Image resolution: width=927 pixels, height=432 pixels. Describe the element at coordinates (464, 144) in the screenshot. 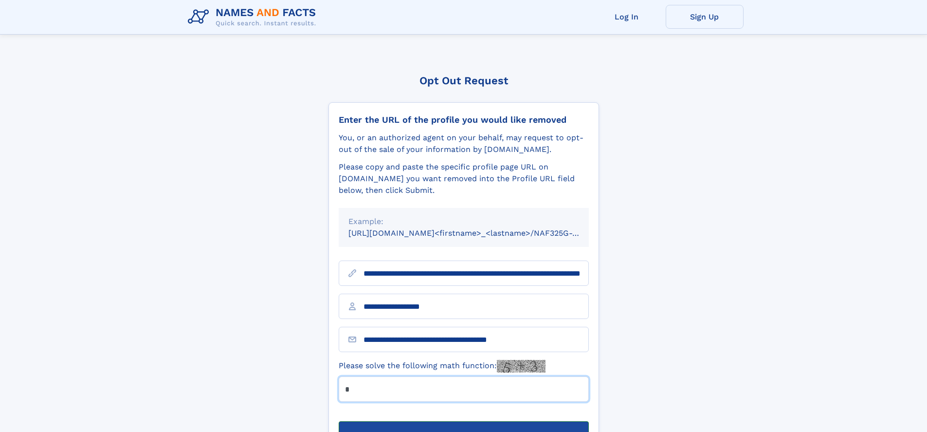

I see `div: You, or an authorized agent on your behalf, may request to opt-out of the sale of your informatio...` at that location.